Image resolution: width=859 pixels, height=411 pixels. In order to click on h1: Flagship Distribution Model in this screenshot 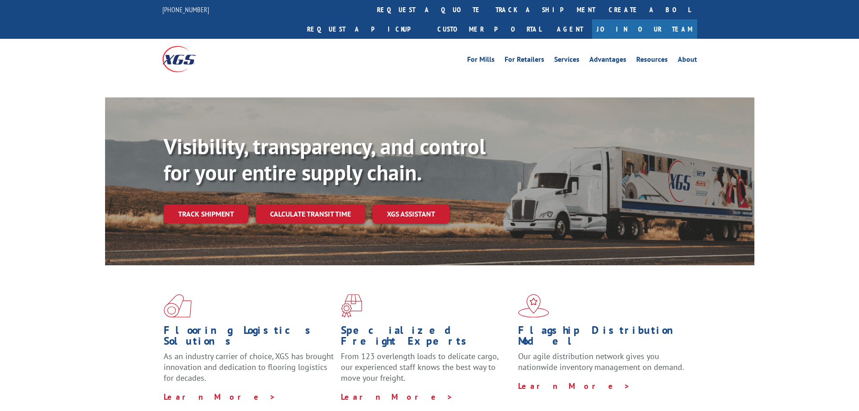, I will do `click(604, 338)`.